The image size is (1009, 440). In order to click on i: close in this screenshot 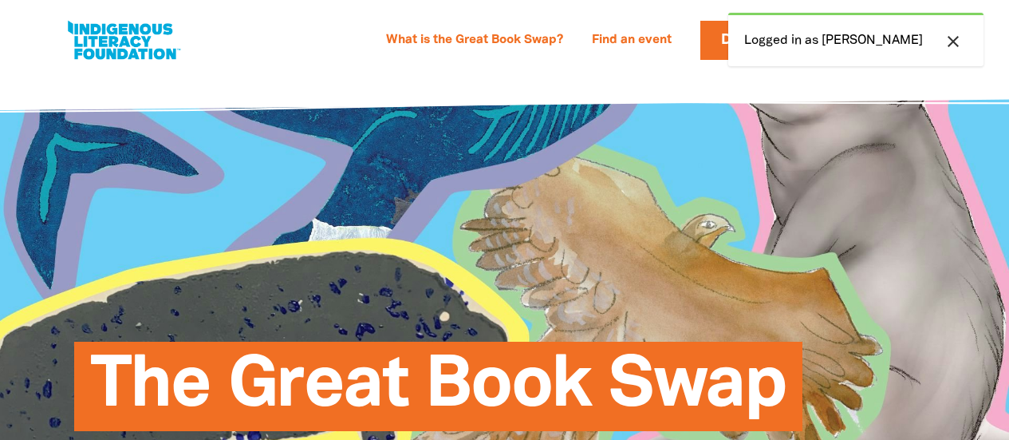, I will do `click(953, 41)`.